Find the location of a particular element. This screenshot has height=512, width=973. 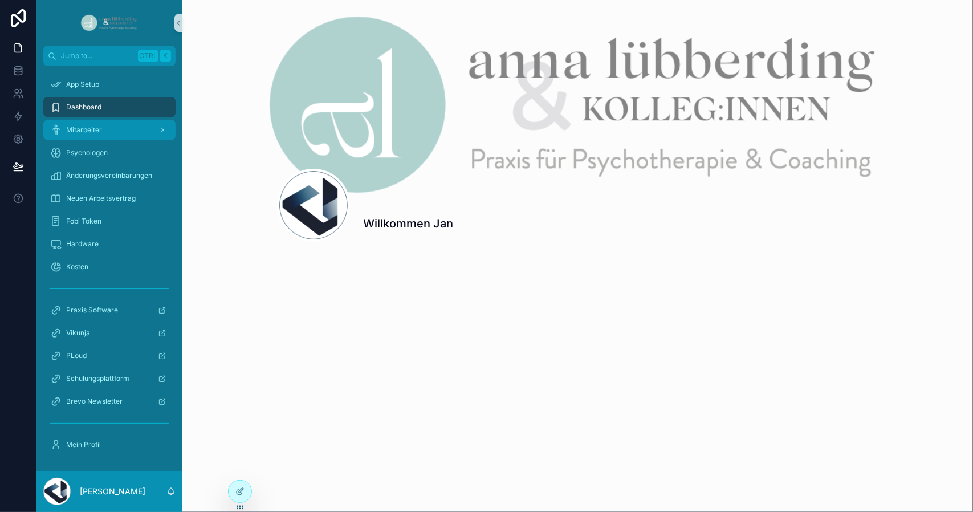

span: K is located at coordinates (165, 56).